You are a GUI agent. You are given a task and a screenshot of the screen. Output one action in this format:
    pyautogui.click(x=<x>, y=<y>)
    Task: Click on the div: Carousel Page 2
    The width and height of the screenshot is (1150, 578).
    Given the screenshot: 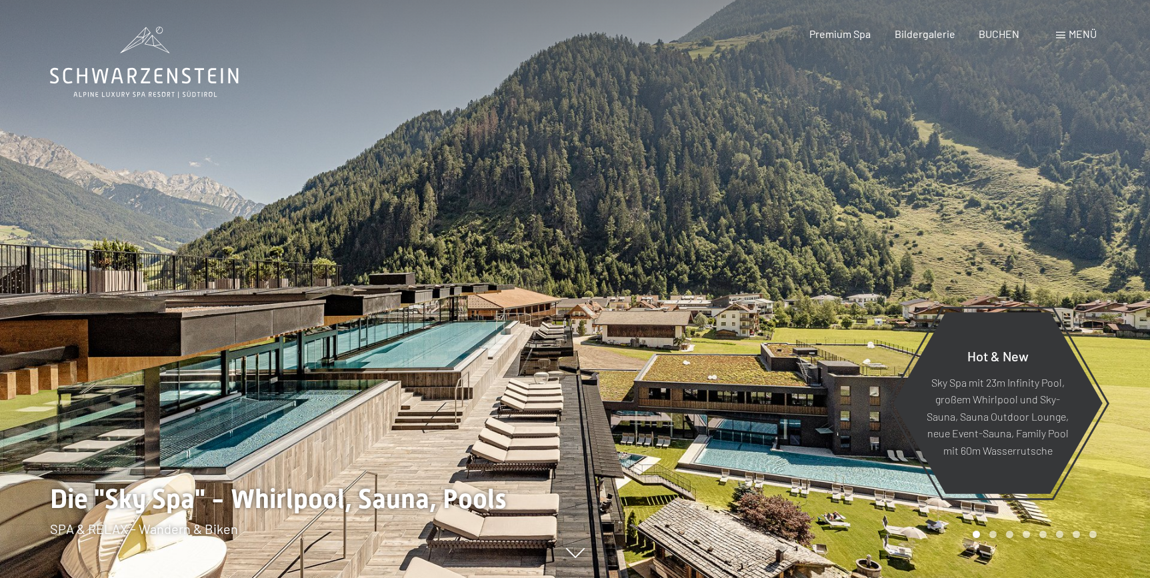 What is the action you would take?
    pyautogui.click(x=993, y=534)
    